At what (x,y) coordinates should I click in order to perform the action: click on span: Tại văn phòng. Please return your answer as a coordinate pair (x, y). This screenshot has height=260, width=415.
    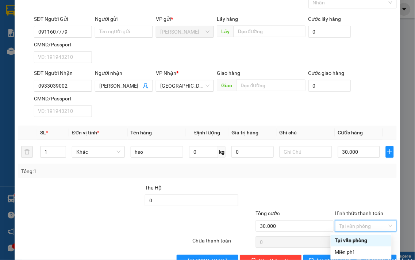
    Looking at the image, I should click on (366, 226).